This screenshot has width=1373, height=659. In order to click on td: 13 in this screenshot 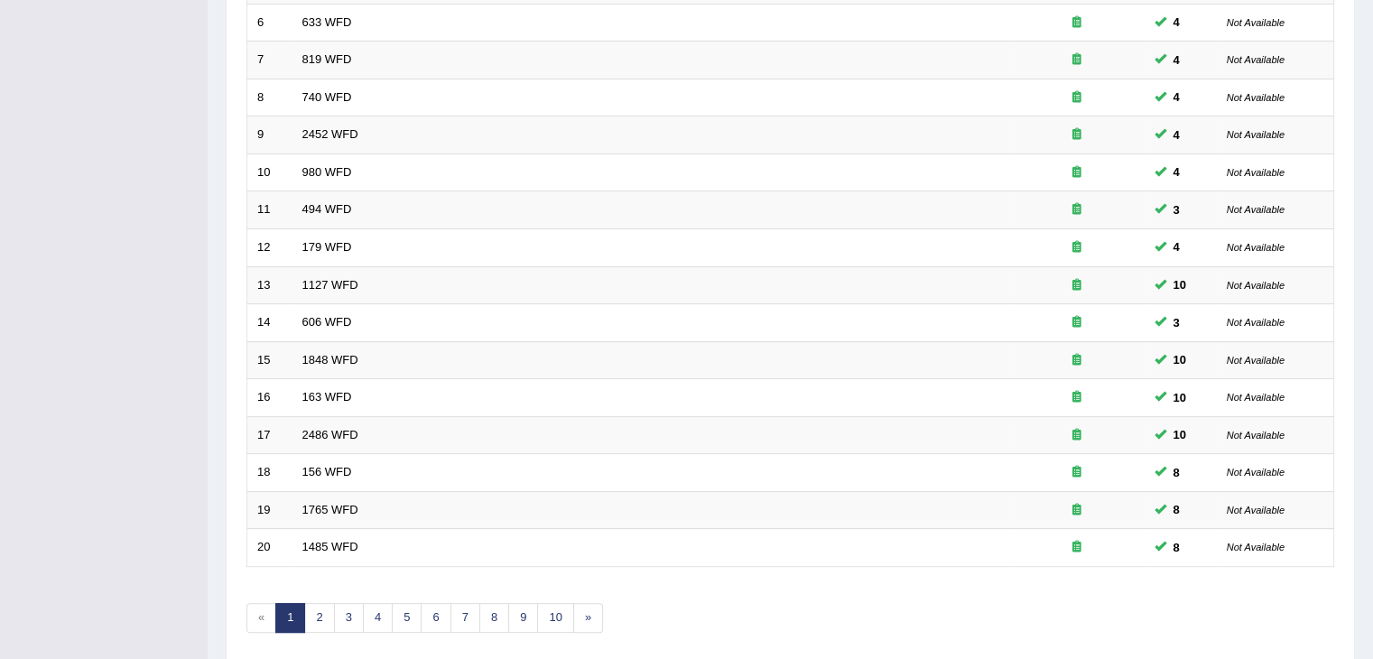, I will do `click(270, 285)`.